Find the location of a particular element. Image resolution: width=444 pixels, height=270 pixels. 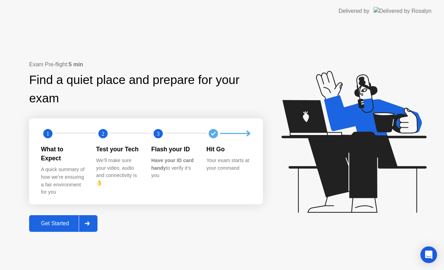

div: Flash your ID is located at coordinates (173, 149).